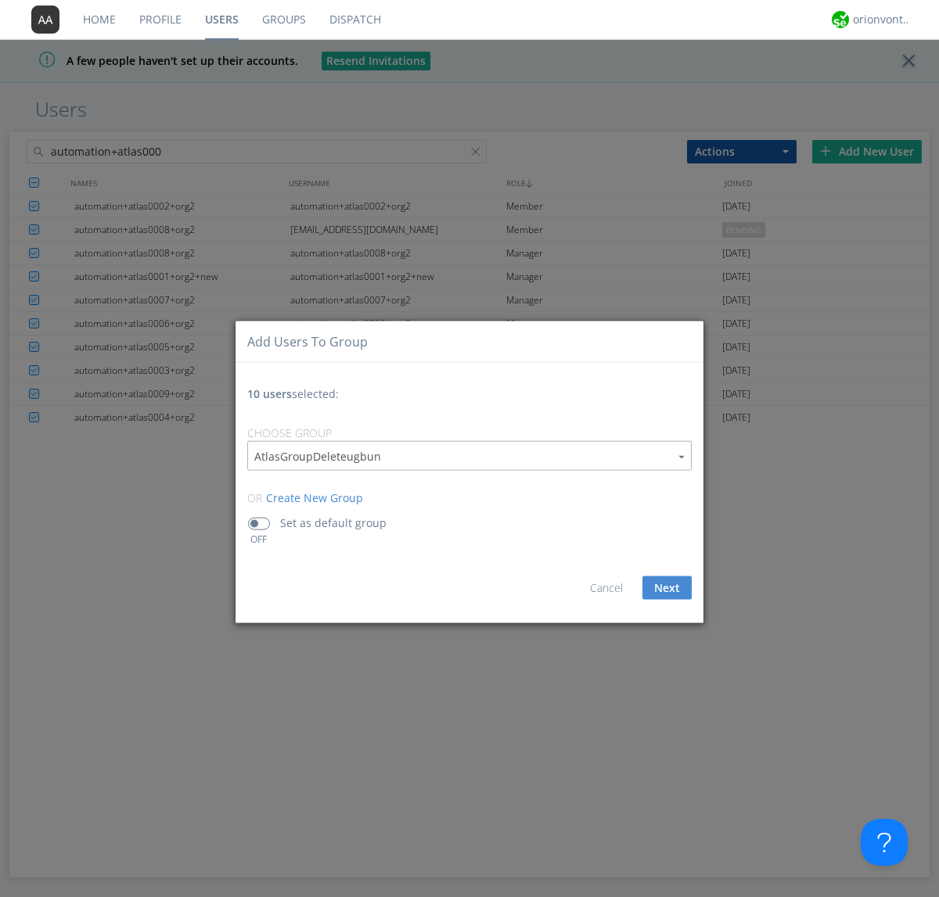 Image resolution: width=939 pixels, height=897 pixels. Describe the element at coordinates (254, 498) in the screenshot. I see `span: or` at that location.